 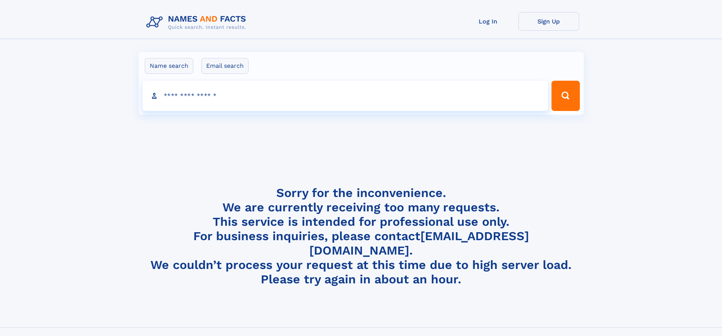 What do you see at coordinates (198, 22) in the screenshot?
I see `img: Logo Names and Facts` at bounding box center [198, 22].